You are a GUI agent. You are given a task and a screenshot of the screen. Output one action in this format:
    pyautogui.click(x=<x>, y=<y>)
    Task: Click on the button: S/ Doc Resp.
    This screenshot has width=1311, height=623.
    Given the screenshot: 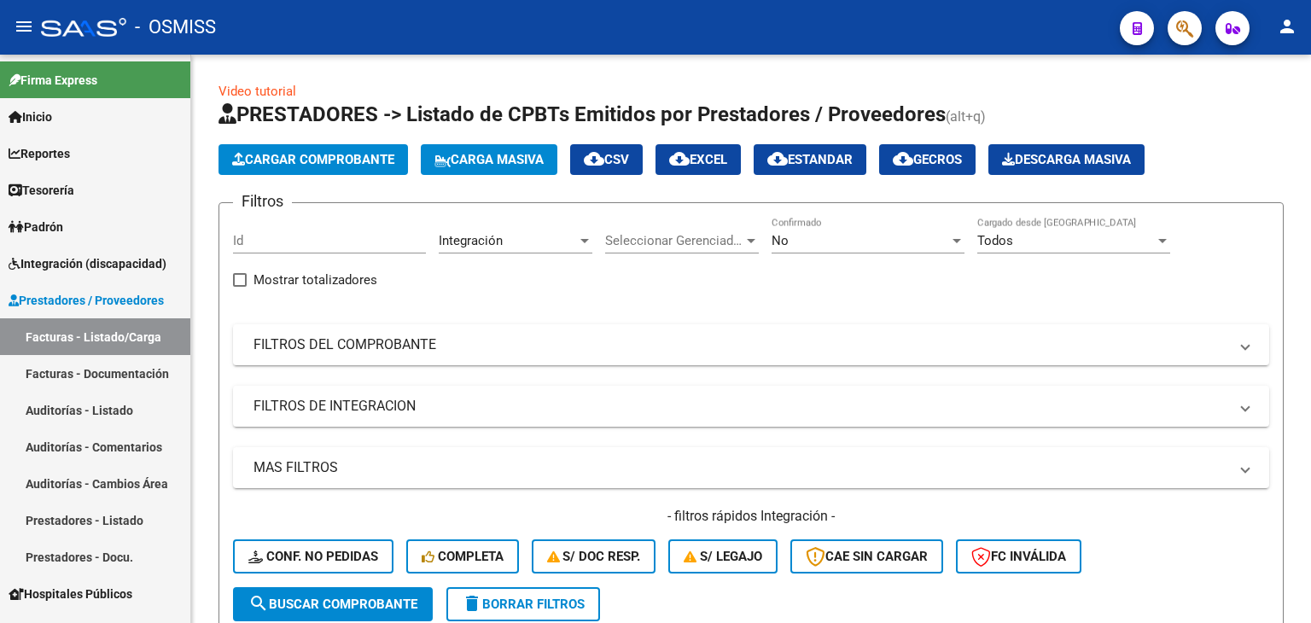 What is the action you would take?
    pyautogui.click(x=594, y=557)
    